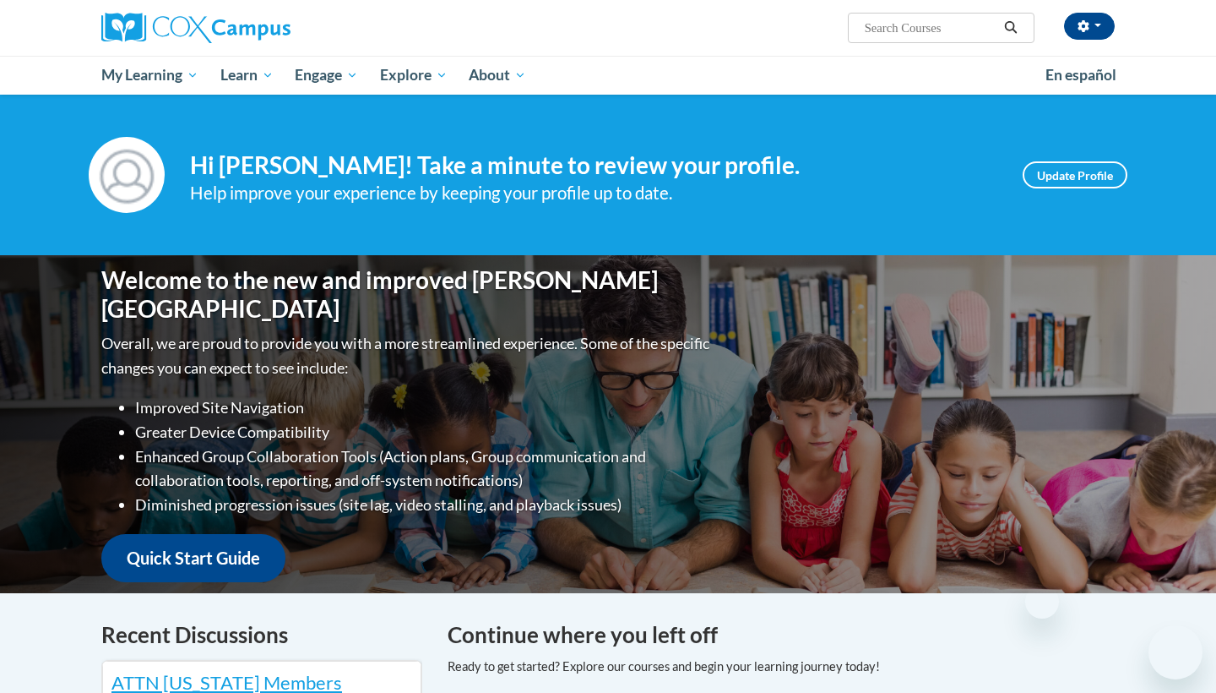 This screenshot has height=693, width=1216. What do you see at coordinates (196, 28) in the screenshot?
I see `img: Cox Campus` at bounding box center [196, 28].